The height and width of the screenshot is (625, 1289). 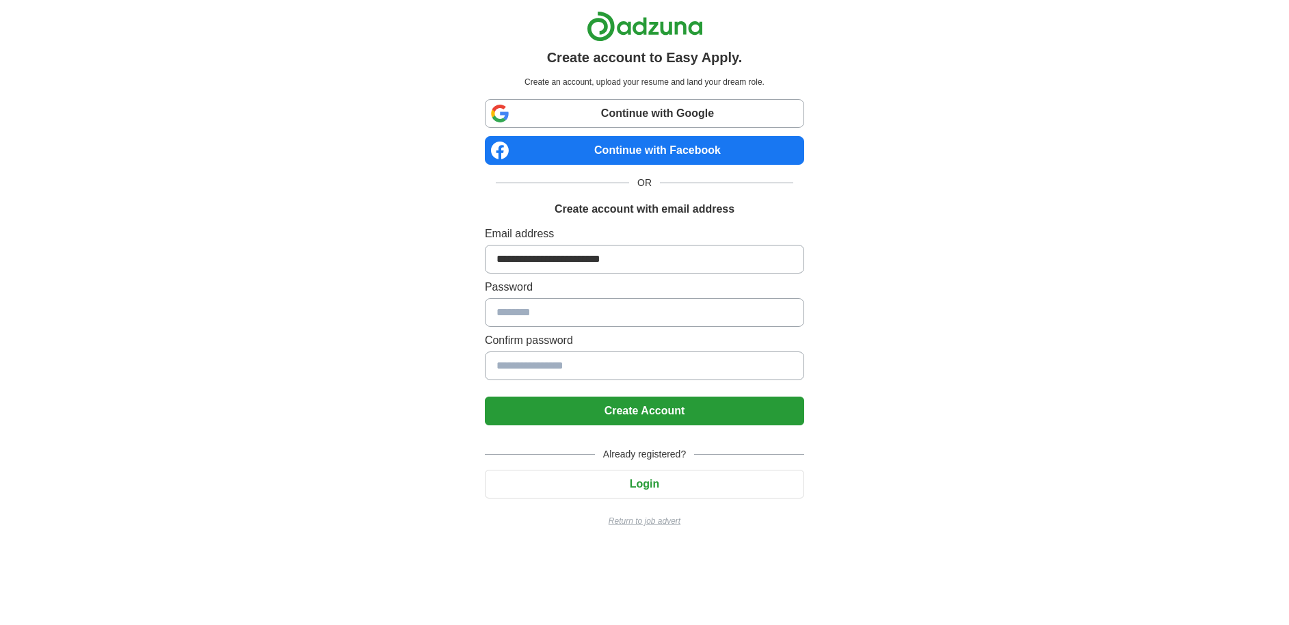 I want to click on label: Email address, so click(x=644, y=234).